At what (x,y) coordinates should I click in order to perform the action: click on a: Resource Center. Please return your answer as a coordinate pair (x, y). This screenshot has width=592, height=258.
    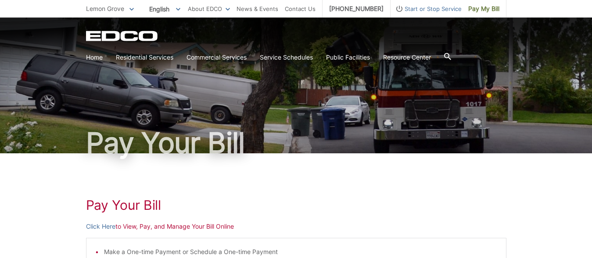
    Looking at the image, I should click on (407, 57).